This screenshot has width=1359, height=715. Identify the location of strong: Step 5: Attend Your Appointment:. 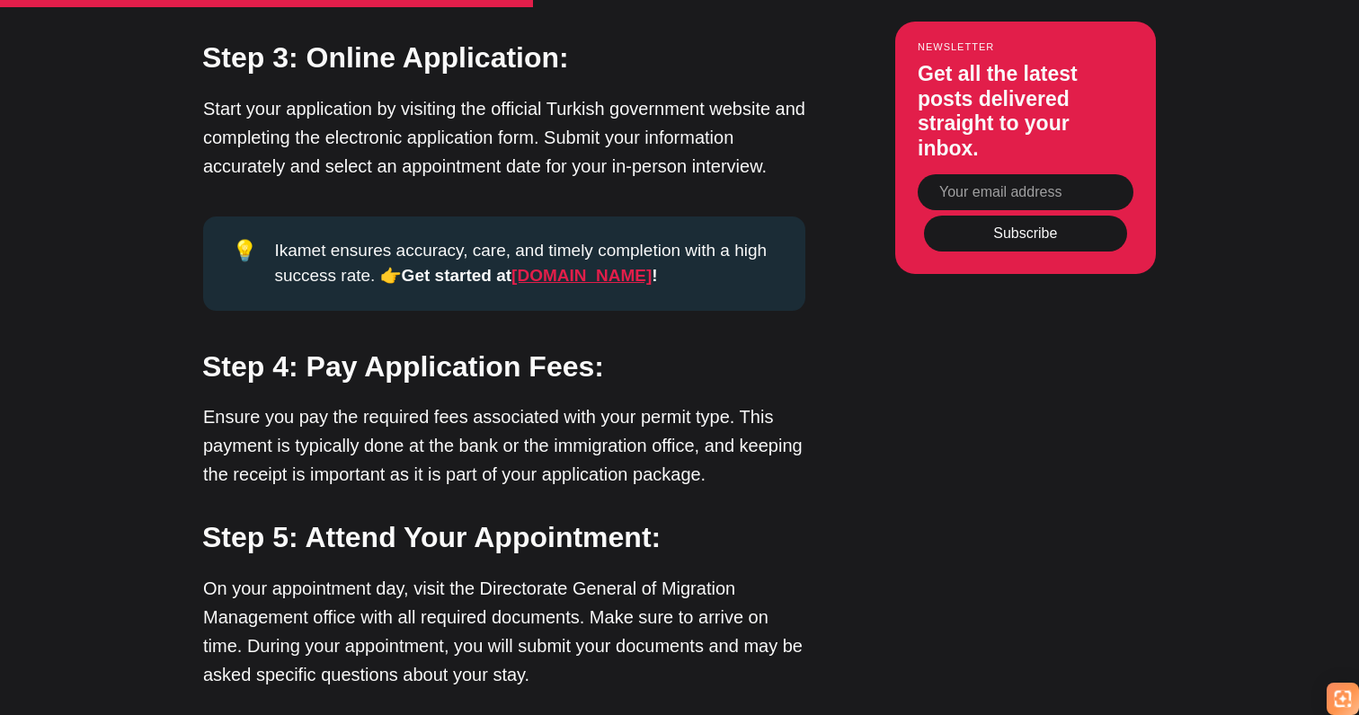
(431, 537).